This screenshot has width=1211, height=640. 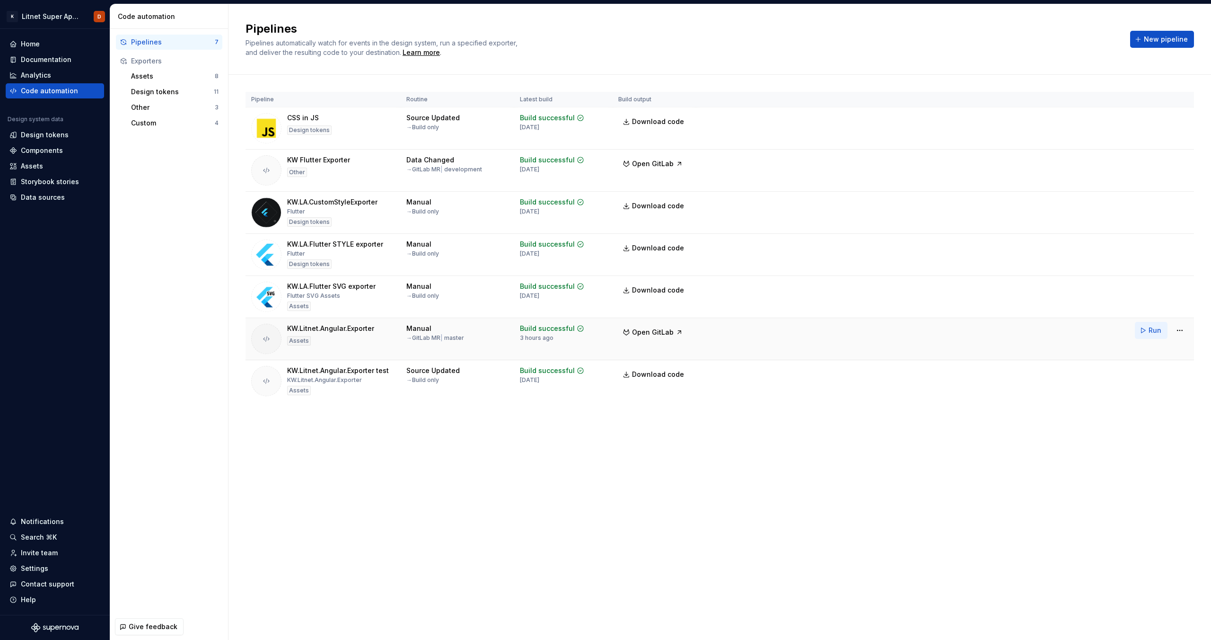 What do you see at coordinates (296, 211) in the screenshot?
I see `div: Flutter` at bounding box center [296, 211].